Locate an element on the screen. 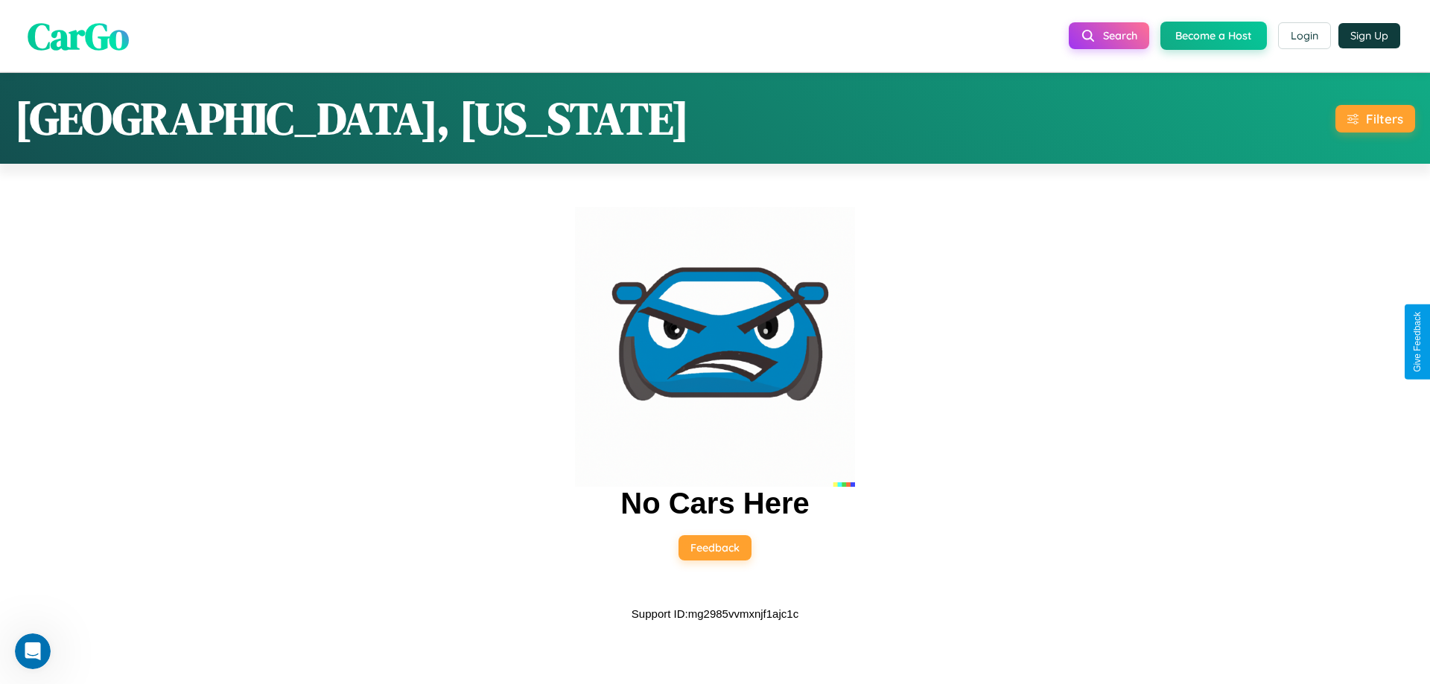 The width and height of the screenshot is (1430, 684). span: CarGo is located at coordinates (78, 35).